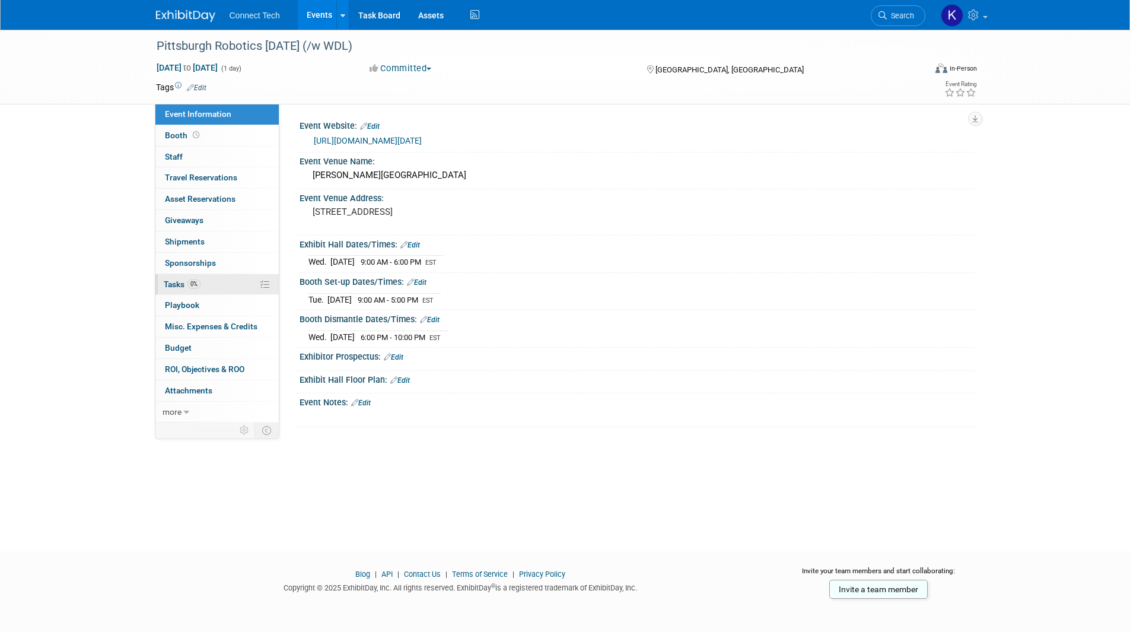  I want to click on span: 9:00 AM - 6:00 PM, so click(391, 262).